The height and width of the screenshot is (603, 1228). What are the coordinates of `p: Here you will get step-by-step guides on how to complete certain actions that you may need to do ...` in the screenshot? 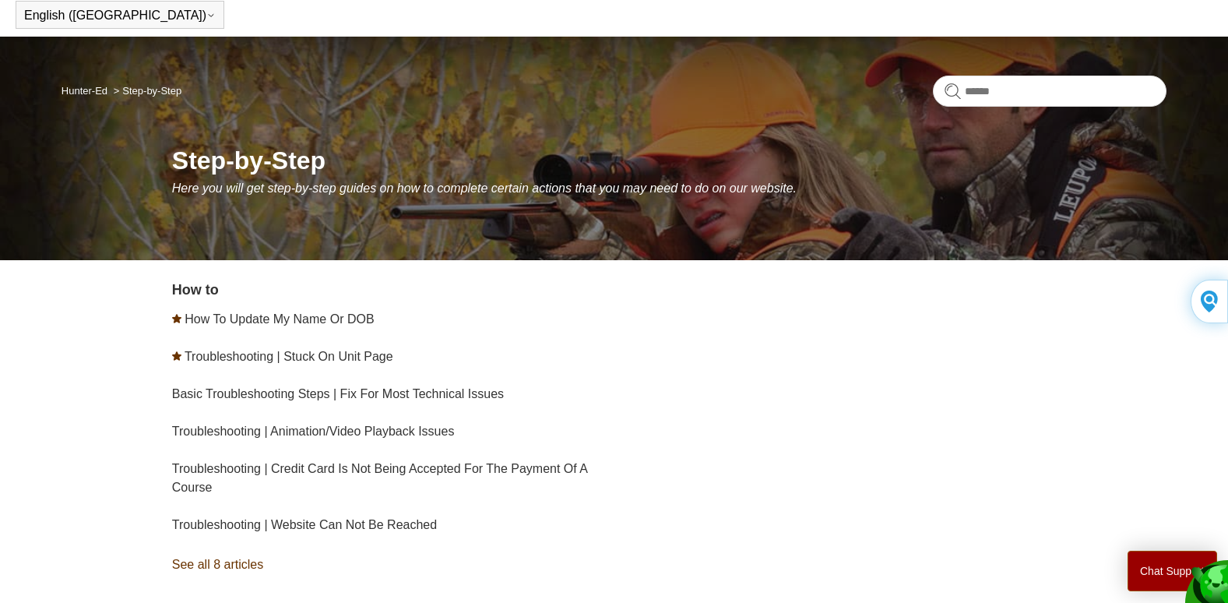 It's located at (669, 188).